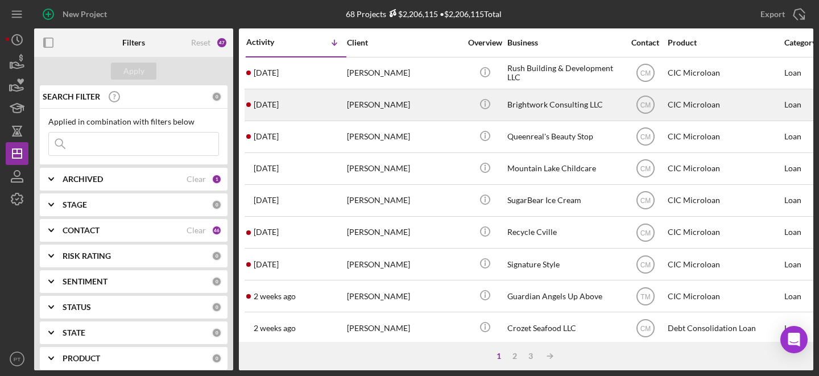  I want to click on b: RISK RATING, so click(86, 256).